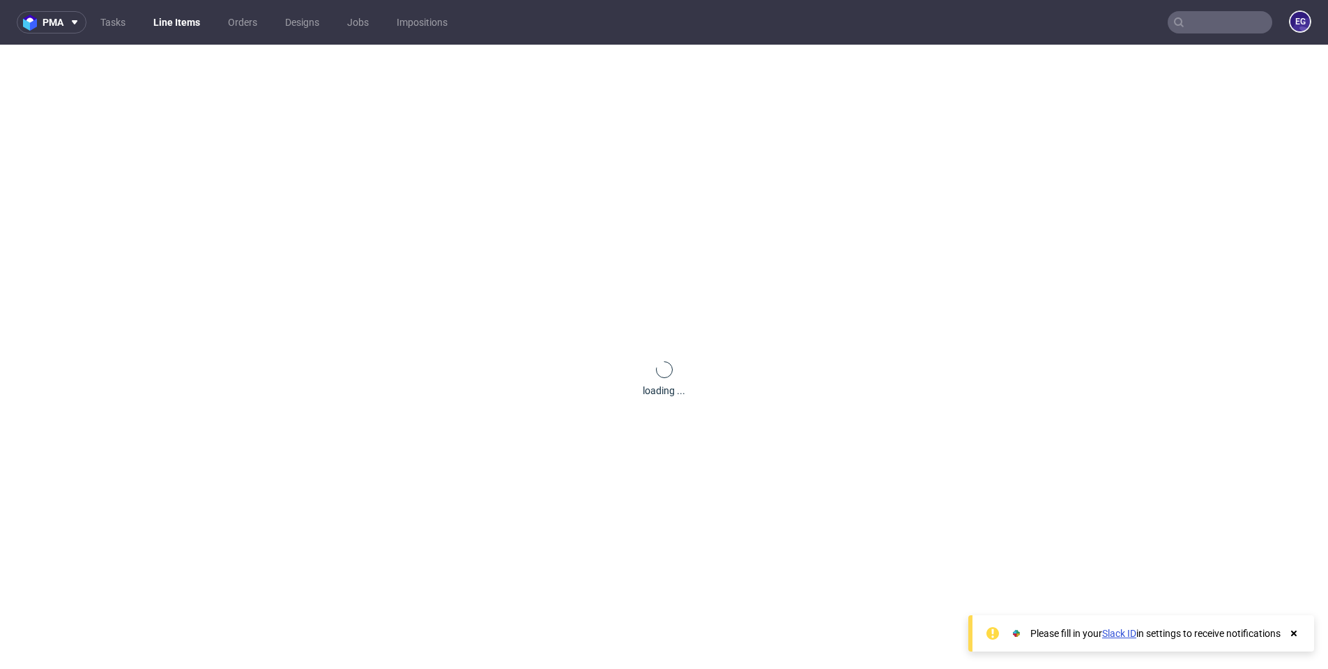 This screenshot has width=1328, height=669. What do you see at coordinates (1155, 633) in the screenshot?
I see `div: Please fill in your in settings to receive notifications` at bounding box center [1155, 633].